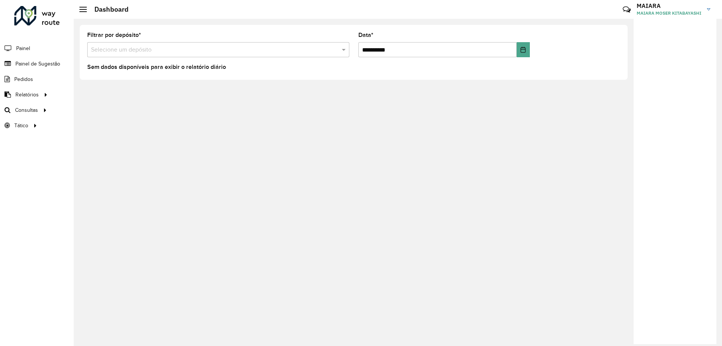  I want to click on span: Painel, so click(23, 48).